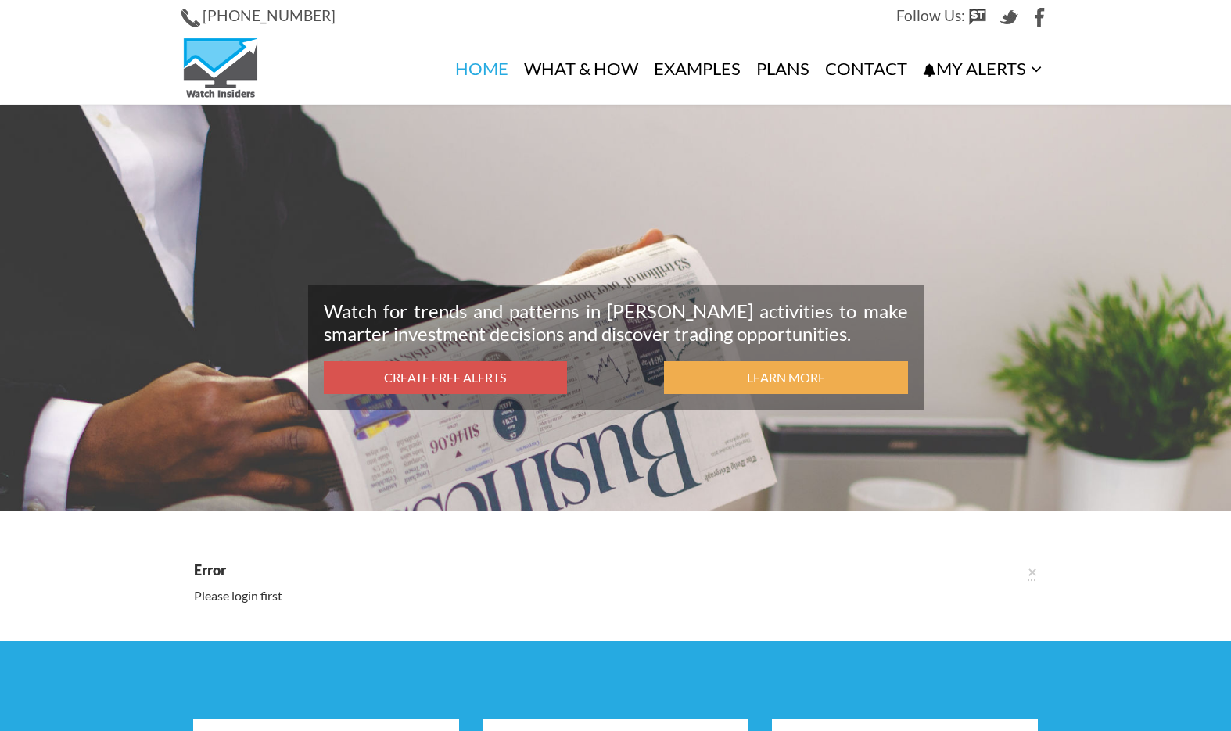 This screenshot has height=731, width=1231. I want to click on a: Home, so click(482, 69).